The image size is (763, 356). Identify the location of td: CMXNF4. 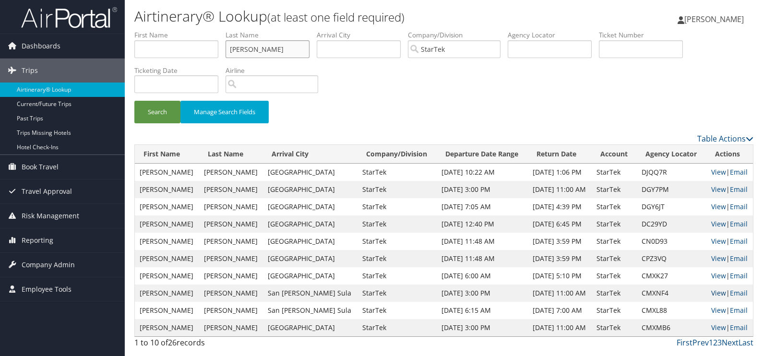
(672, 293).